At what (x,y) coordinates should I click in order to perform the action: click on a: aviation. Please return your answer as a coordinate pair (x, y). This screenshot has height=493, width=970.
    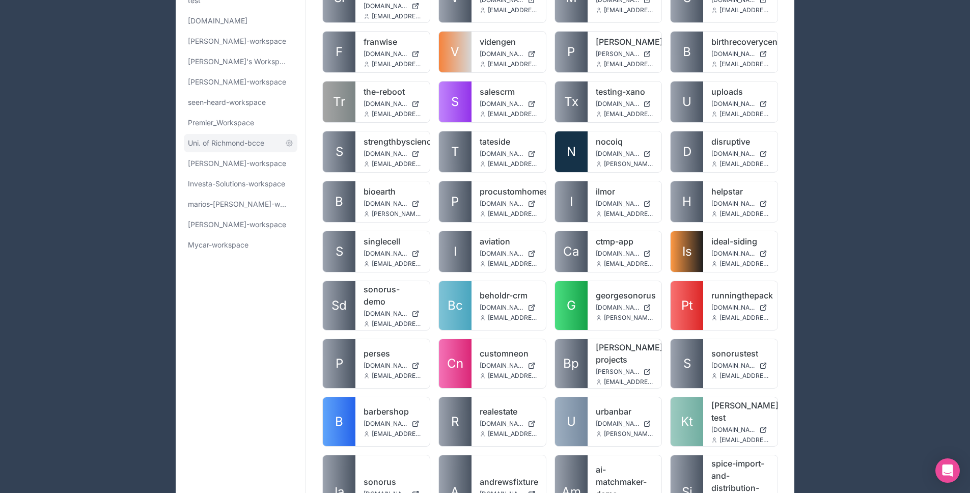
    Looking at the image, I should click on (509, 241).